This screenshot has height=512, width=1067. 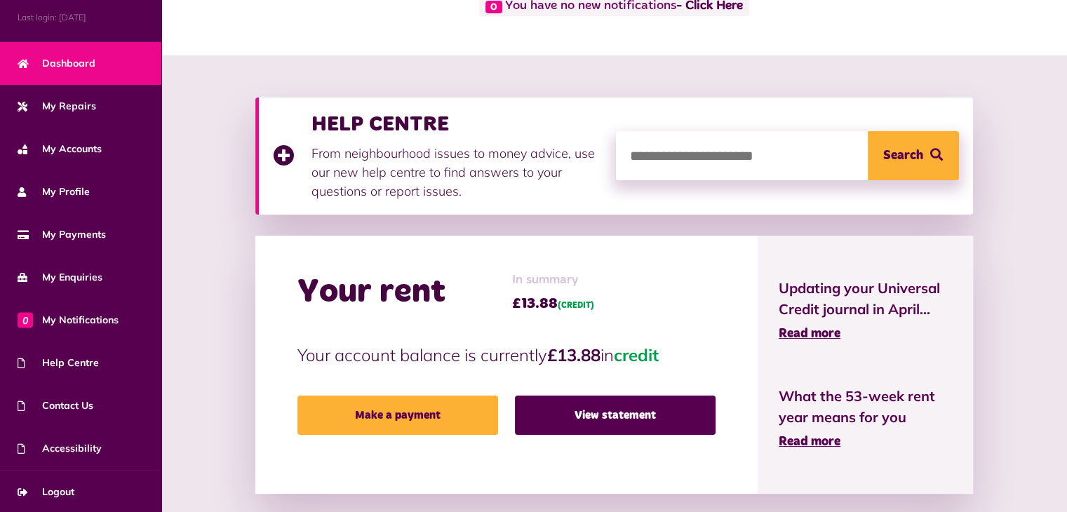 What do you see at coordinates (58, 363) in the screenshot?
I see `span: Help Centre` at bounding box center [58, 363].